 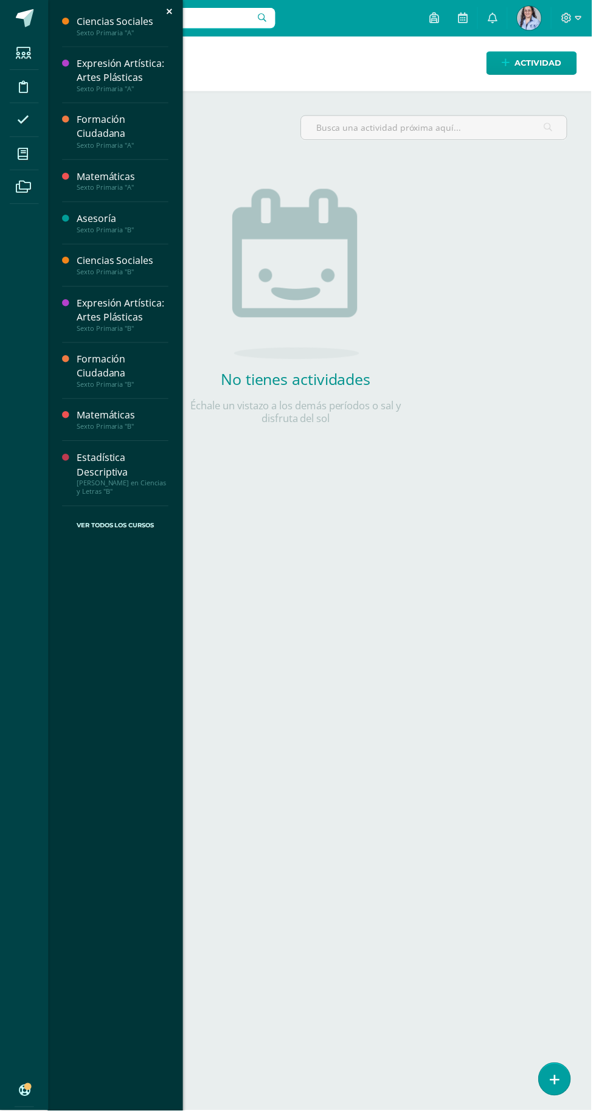 I want to click on a: Expresión Artística: Artes PlásticasSexto Primaria "B", so click(x=123, y=317).